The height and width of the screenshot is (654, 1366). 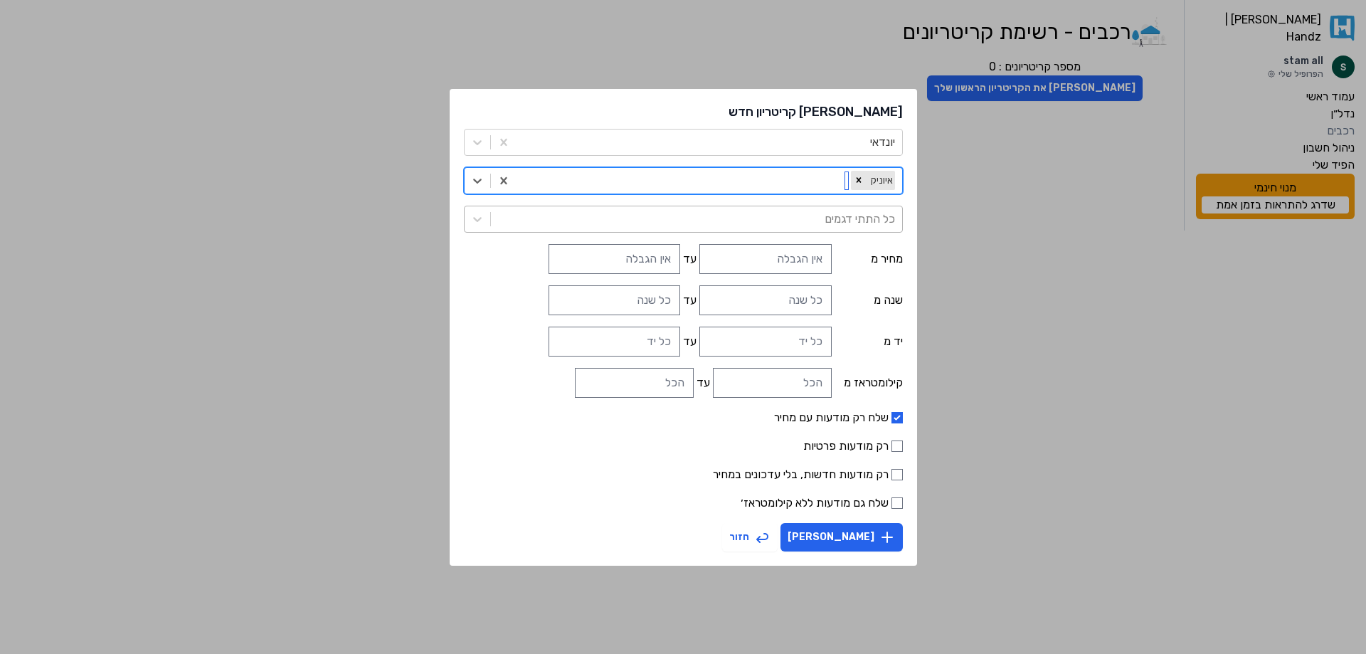 I want to click on label: שנה מ, so click(x=869, y=300).